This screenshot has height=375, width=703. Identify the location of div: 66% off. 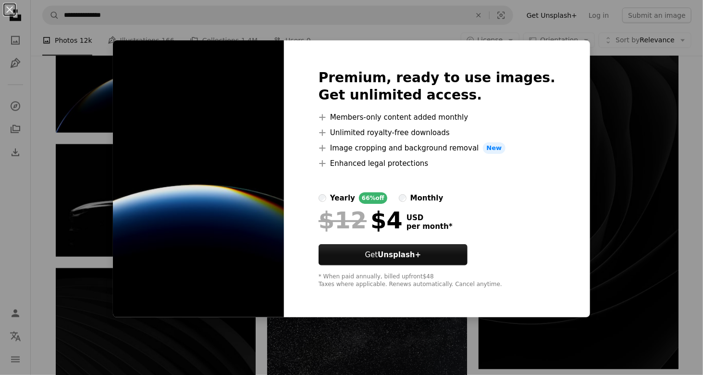
(373, 198).